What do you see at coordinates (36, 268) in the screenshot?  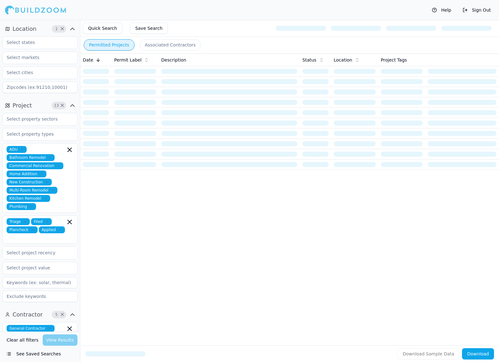 I see `input: Select project value` at bounding box center [36, 268].